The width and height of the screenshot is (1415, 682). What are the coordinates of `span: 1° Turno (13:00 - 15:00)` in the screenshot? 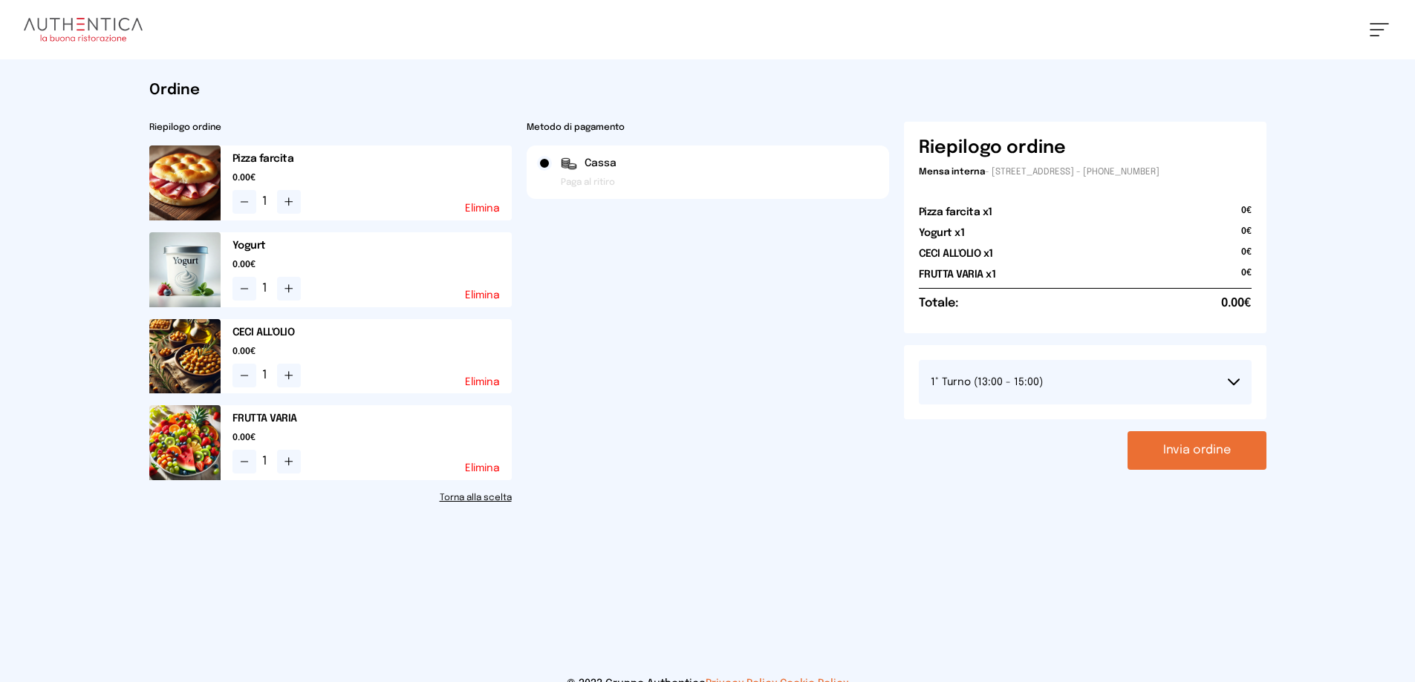 It's located at (986, 382).